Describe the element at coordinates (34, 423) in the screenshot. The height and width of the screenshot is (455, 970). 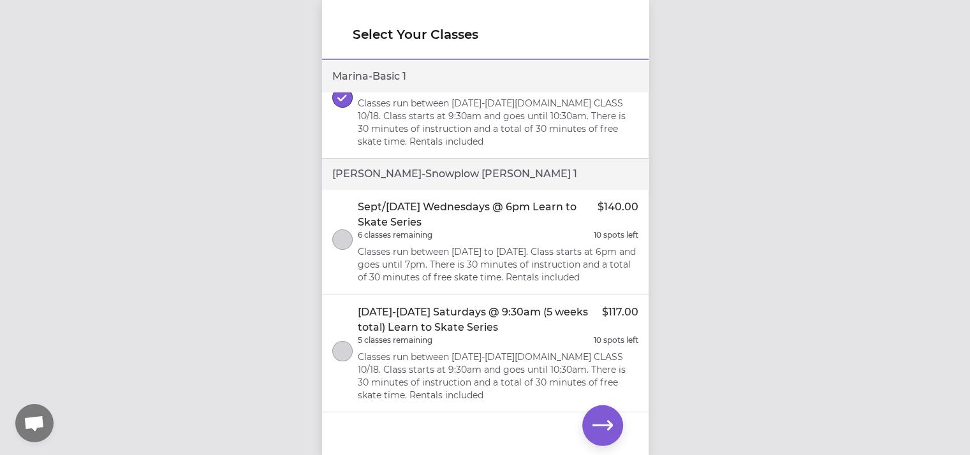
I see `a: Open chat` at that location.